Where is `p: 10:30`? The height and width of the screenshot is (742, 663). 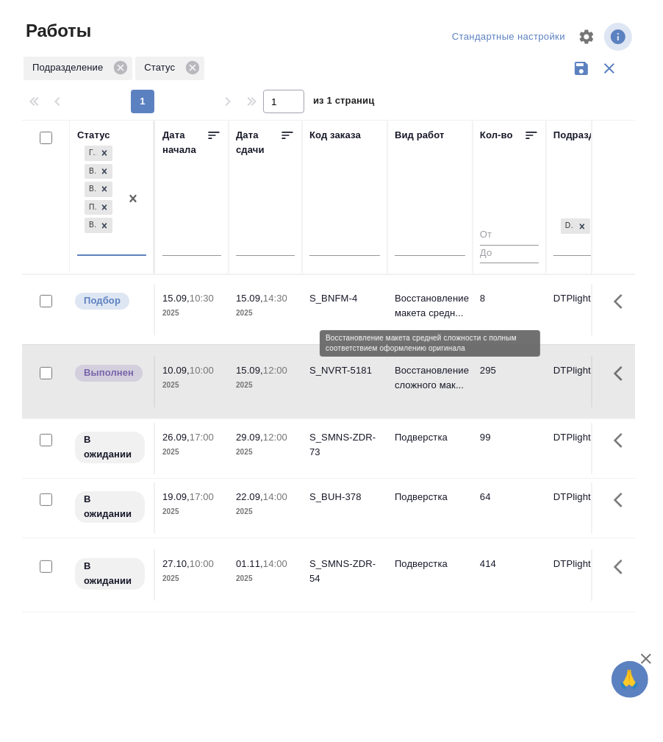 p: 10:30 is located at coordinates (201, 298).